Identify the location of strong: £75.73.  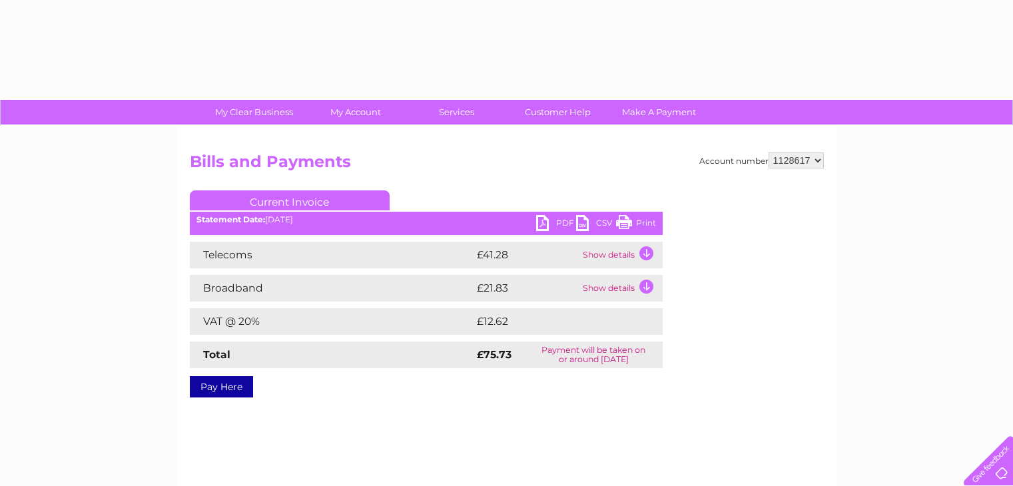
(494, 354).